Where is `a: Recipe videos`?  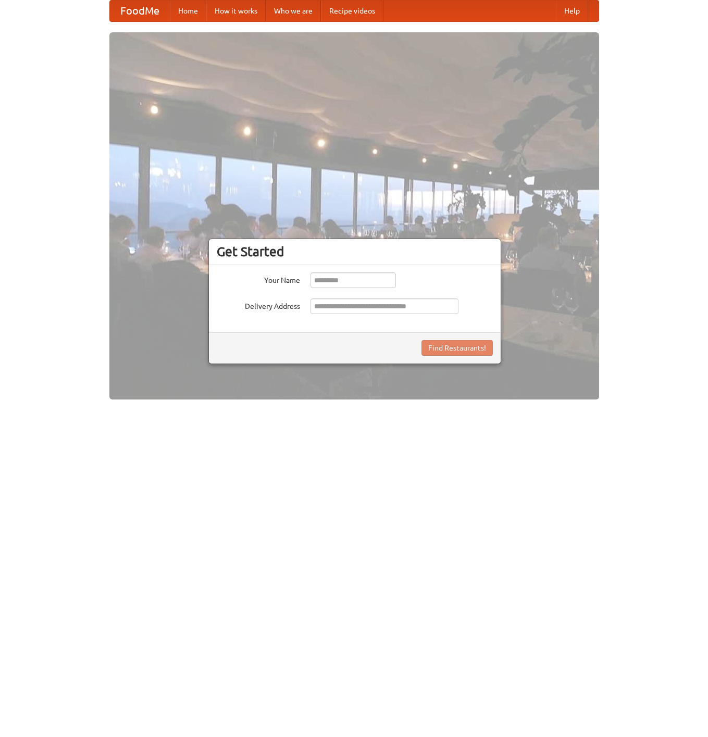
a: Recipe videos is located at coordinates (352, 11).